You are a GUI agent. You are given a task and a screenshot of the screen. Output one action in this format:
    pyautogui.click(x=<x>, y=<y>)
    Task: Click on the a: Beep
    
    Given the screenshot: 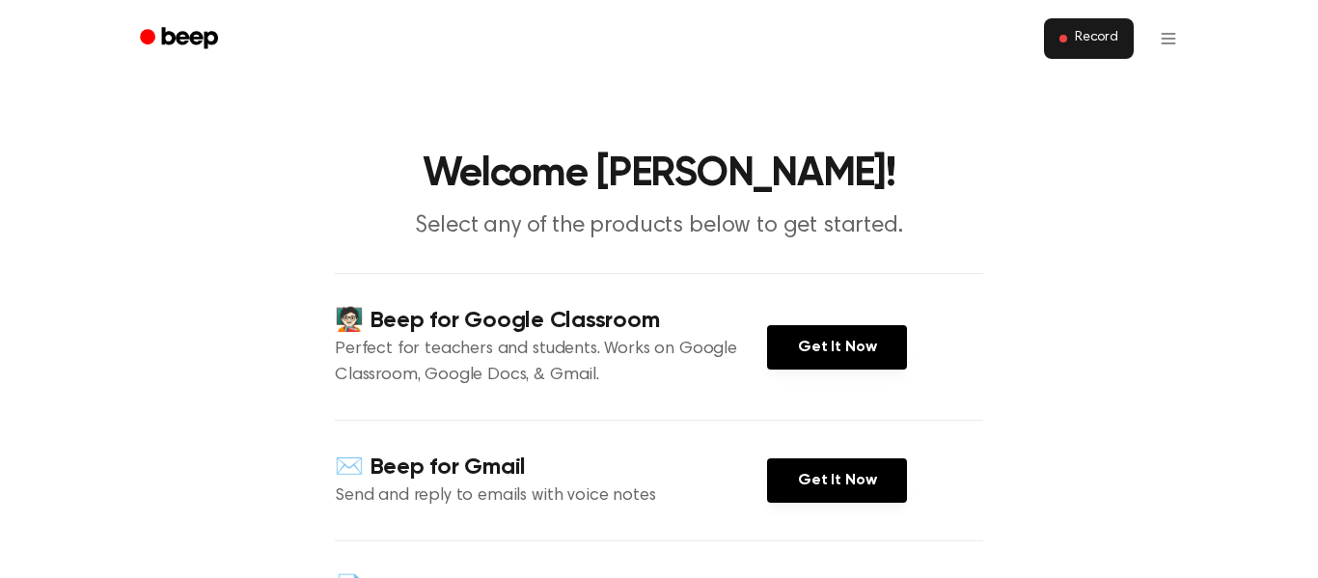 What is the action you would take?
    pyautogui.click(x=180, y=39)
    